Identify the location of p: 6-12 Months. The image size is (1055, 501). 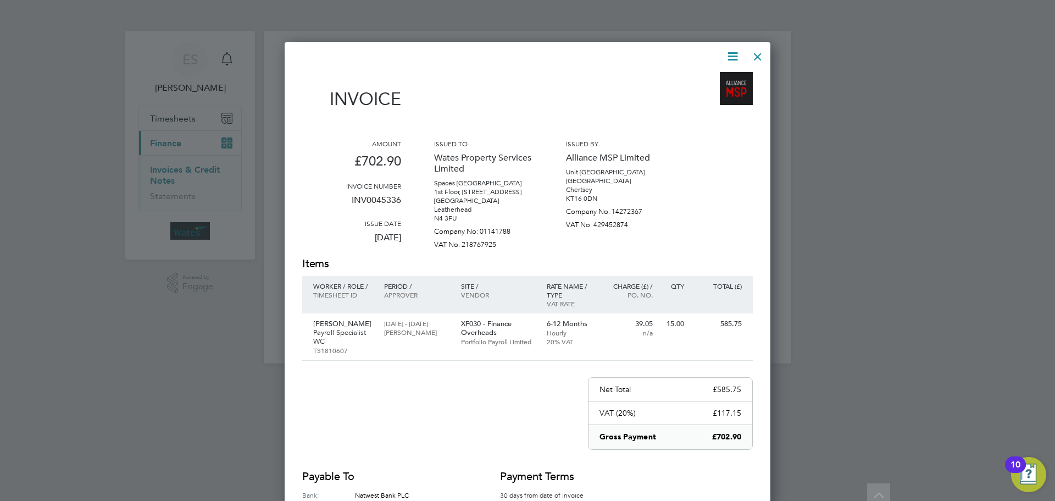
(570, 324).